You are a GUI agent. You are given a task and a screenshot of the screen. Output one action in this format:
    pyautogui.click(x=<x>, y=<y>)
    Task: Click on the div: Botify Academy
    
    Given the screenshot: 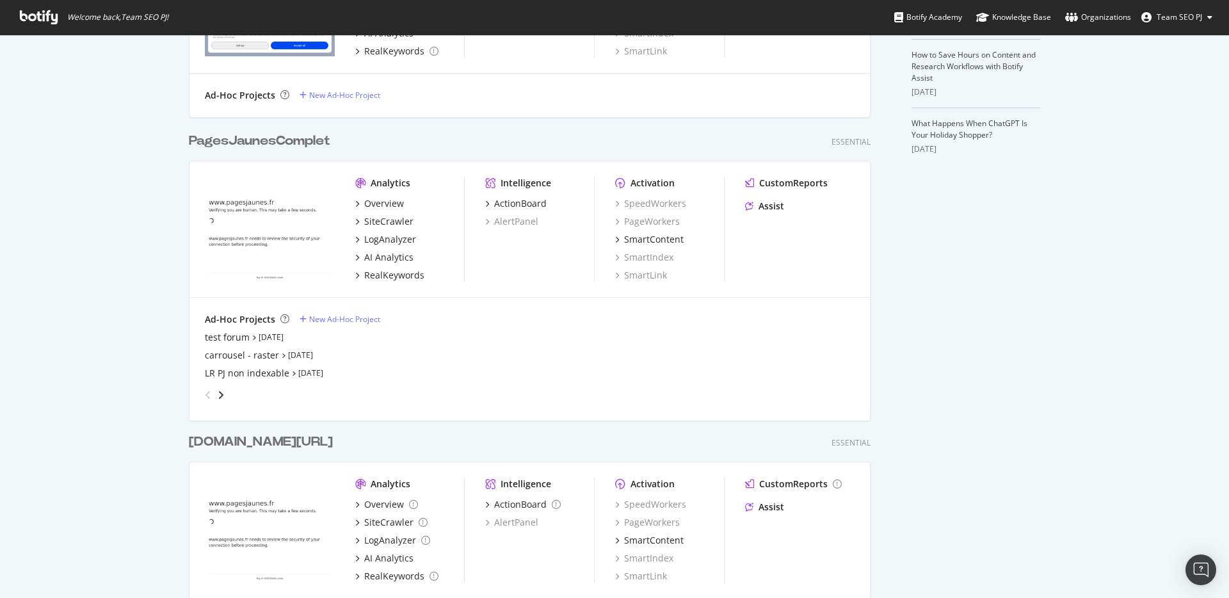 What is the action you would take?
    pyautogui.click(x=928, y=17)
    